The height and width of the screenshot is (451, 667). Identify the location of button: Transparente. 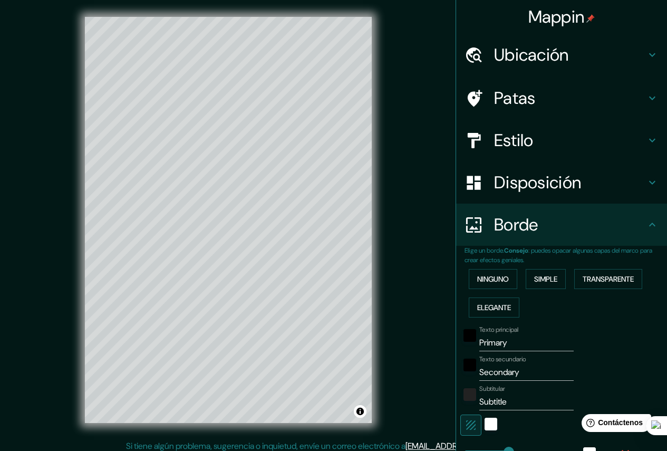
(608, 279).